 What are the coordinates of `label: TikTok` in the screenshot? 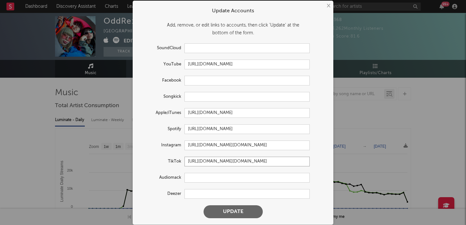 It's located at (162, 161).